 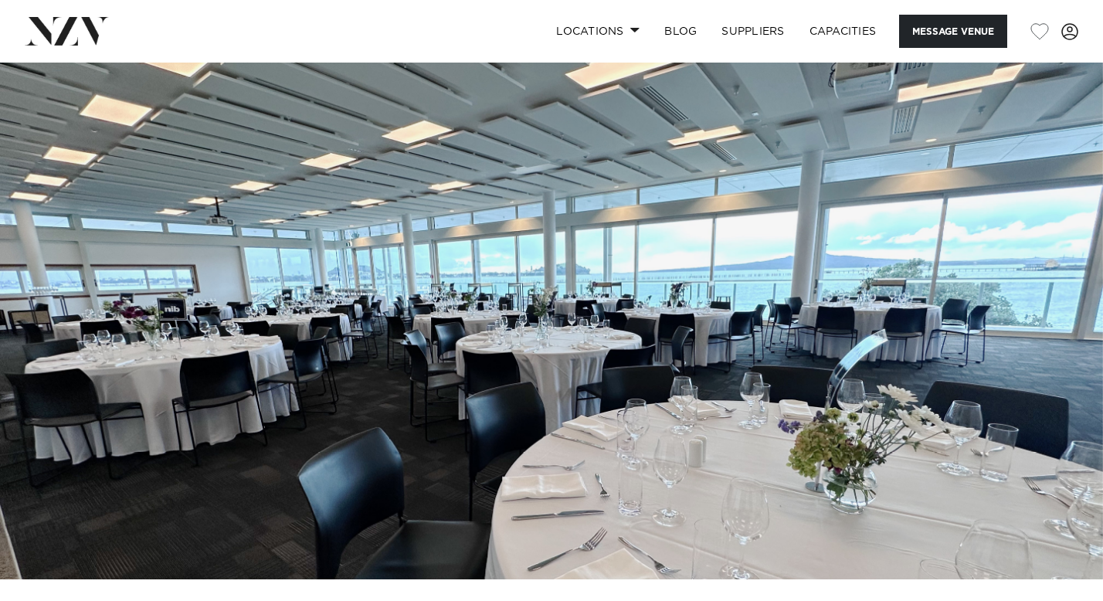 What do you see at coordinates (752, 31) in the screenshot?
I see `a: SUPPLIERS` at bounding box center [752, 31].